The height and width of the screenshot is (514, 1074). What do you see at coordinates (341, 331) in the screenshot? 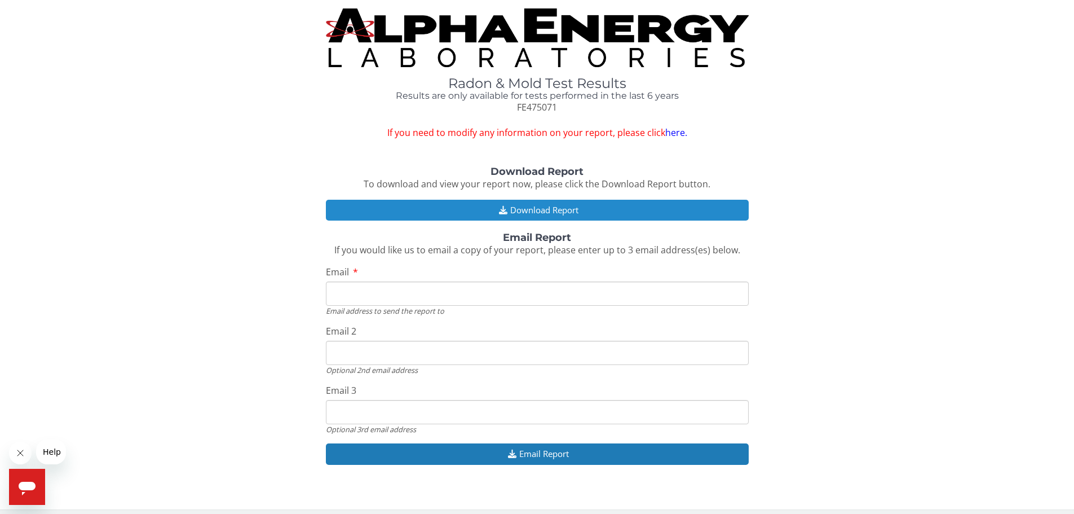
I see `span: Email 2` at bounding box center [341, 331].